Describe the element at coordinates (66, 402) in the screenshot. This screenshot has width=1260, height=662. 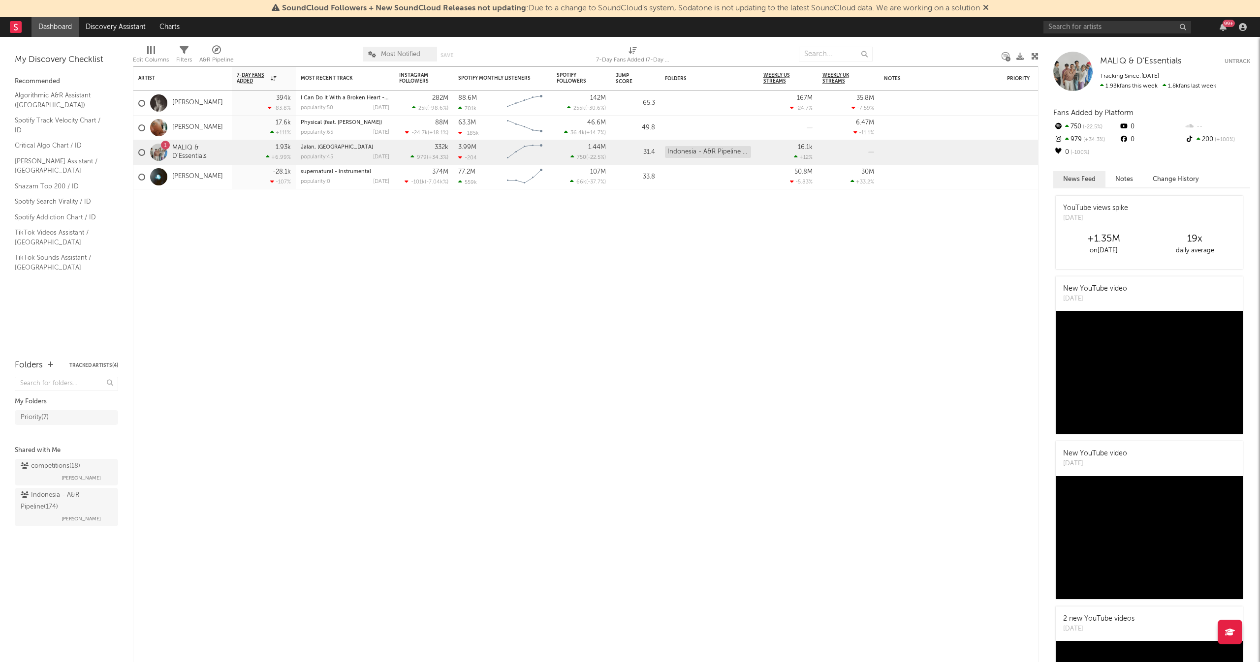
I see `div: My Folders` at that location.